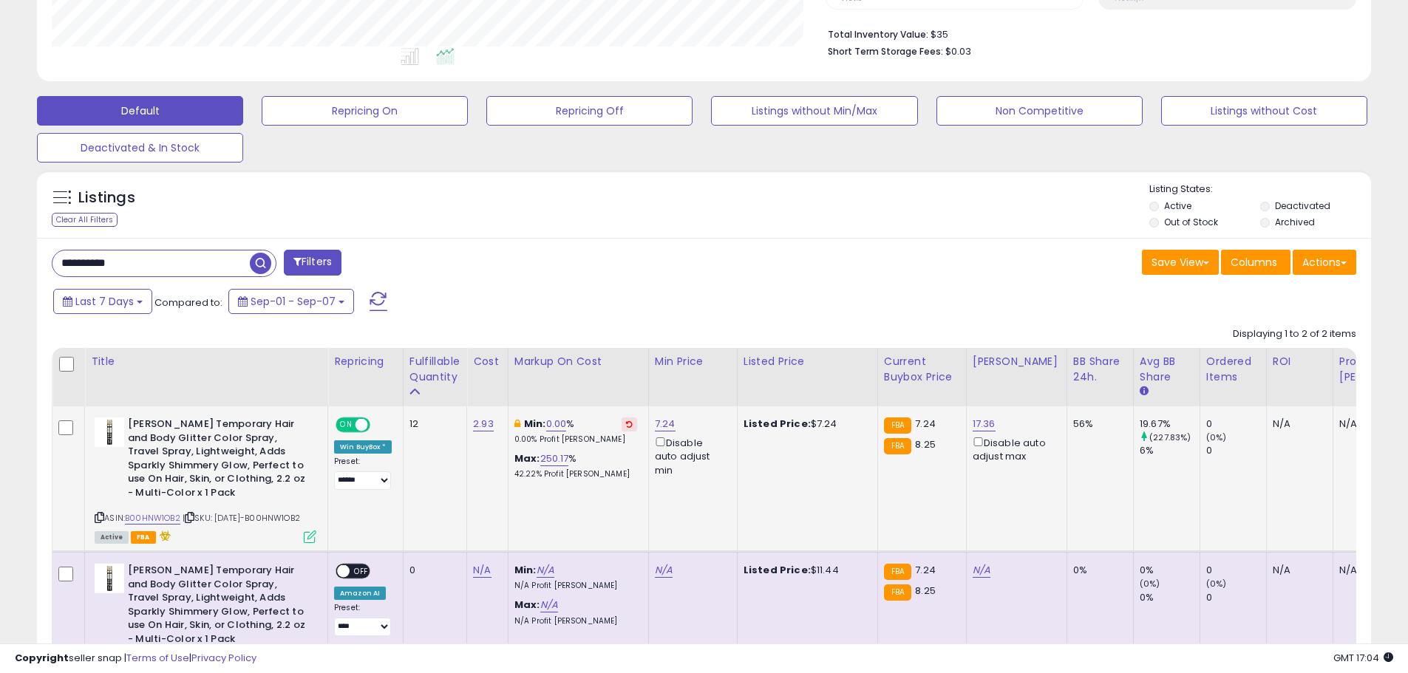  I want to click on span: 7.24, so click(925, 424).